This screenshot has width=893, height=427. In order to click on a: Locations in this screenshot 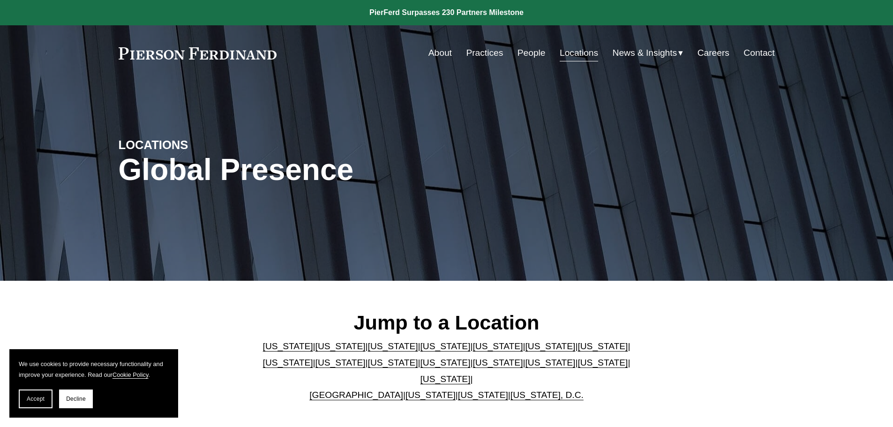, I will do `click(579, 53)`.